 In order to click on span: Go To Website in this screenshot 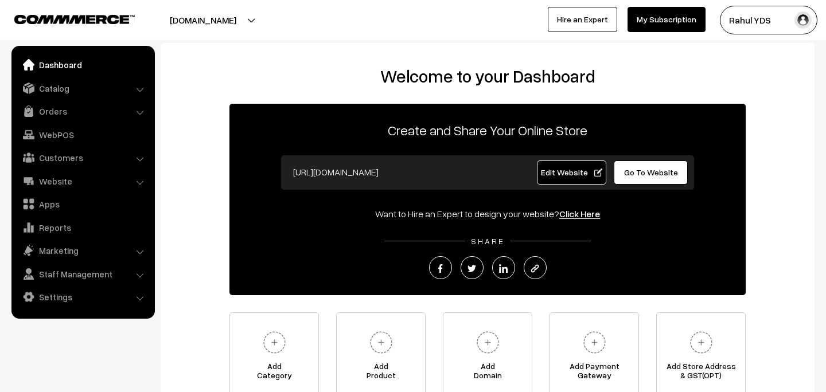, I will do `click(651, 172)`.